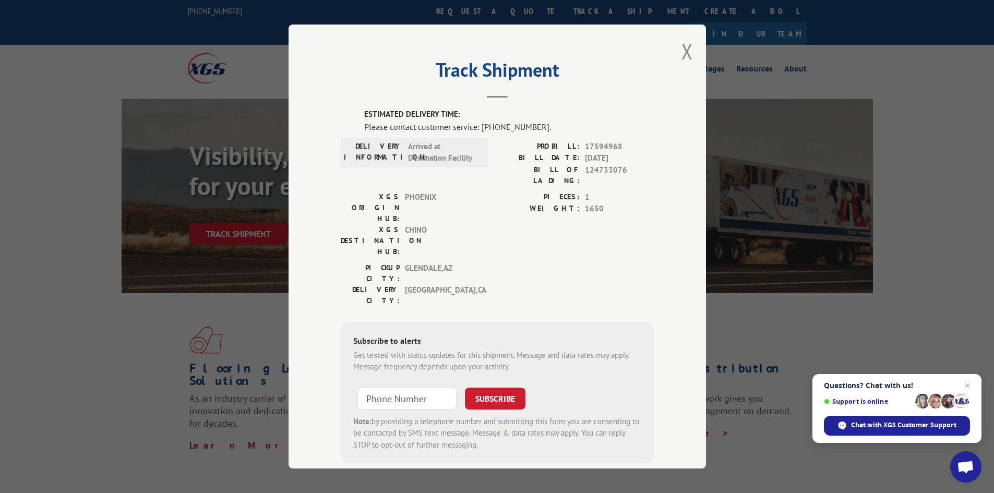  Describe the element at coordinates (966, 467) in the screenshot. I see `div: Open chat` at that location.